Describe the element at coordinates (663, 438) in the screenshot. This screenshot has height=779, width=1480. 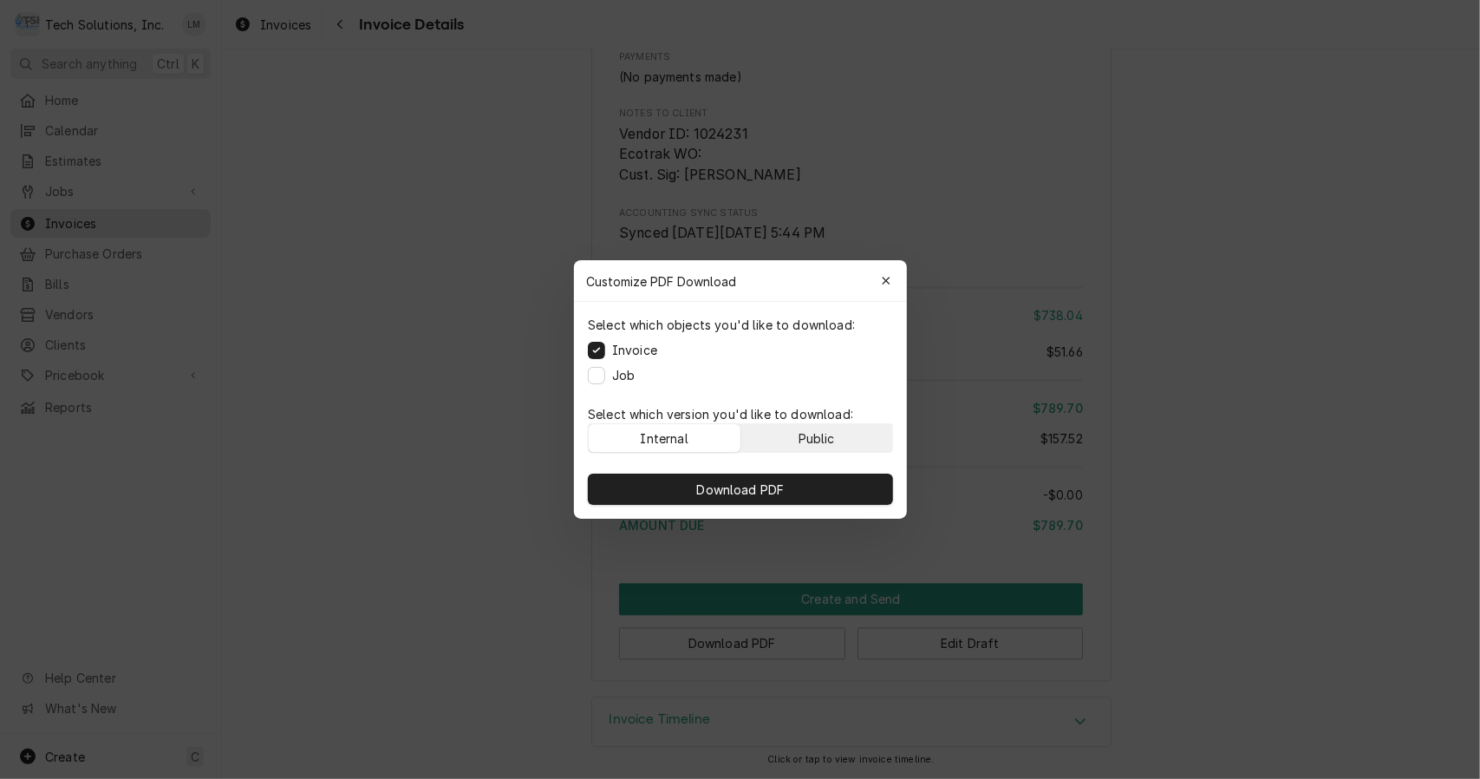
I see `div: Internal` at that location.